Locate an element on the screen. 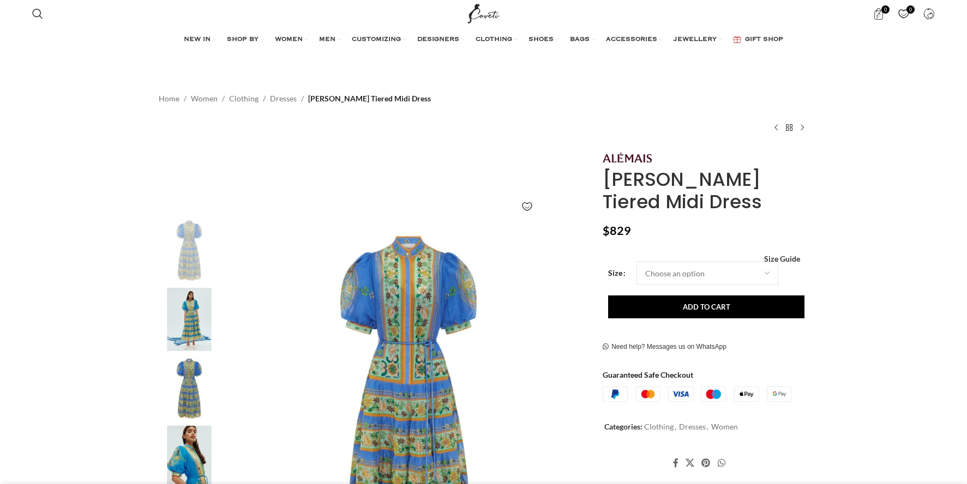  a: SHOES is located at coordinates (544, 40).